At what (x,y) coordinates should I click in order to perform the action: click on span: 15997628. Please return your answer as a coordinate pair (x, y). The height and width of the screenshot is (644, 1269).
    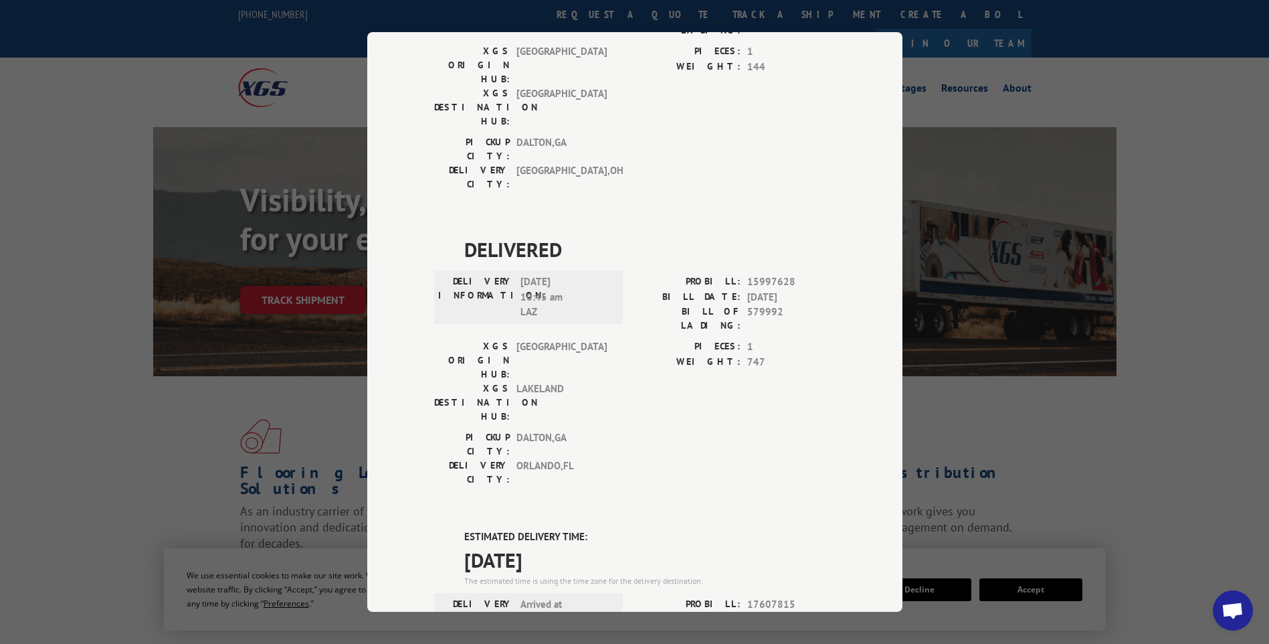
    Looking at the image, I should click on (791, 282).